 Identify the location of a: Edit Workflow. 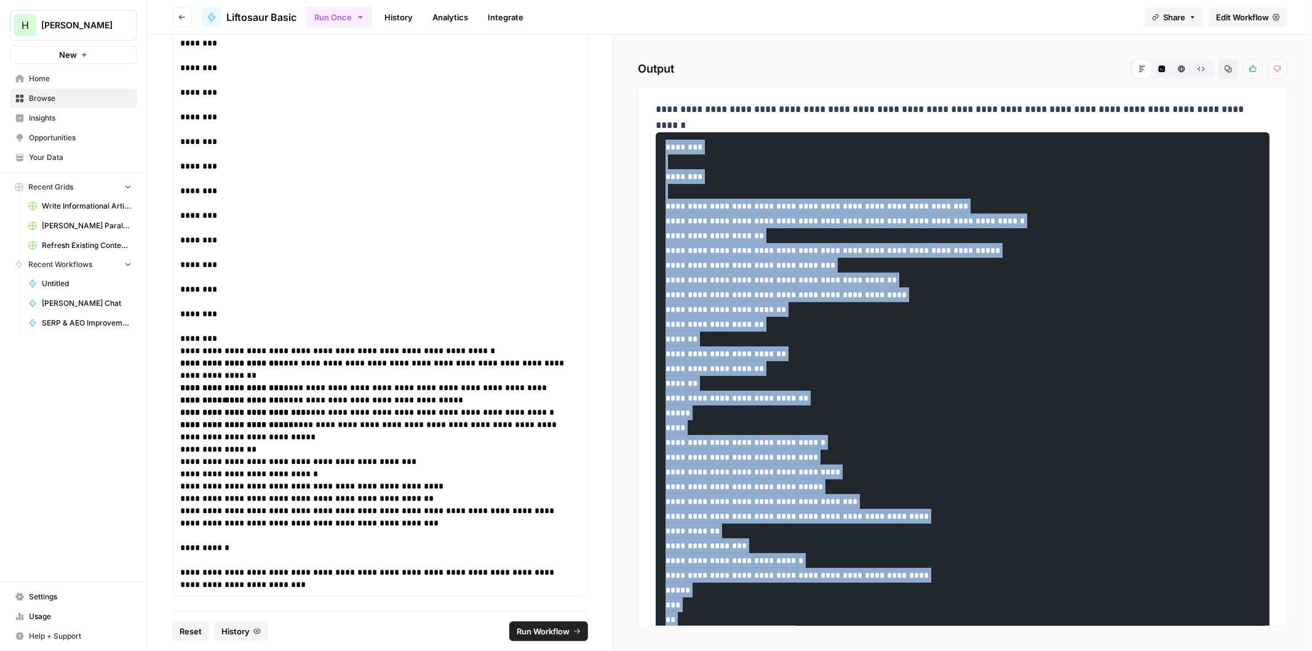
(1248, 17).